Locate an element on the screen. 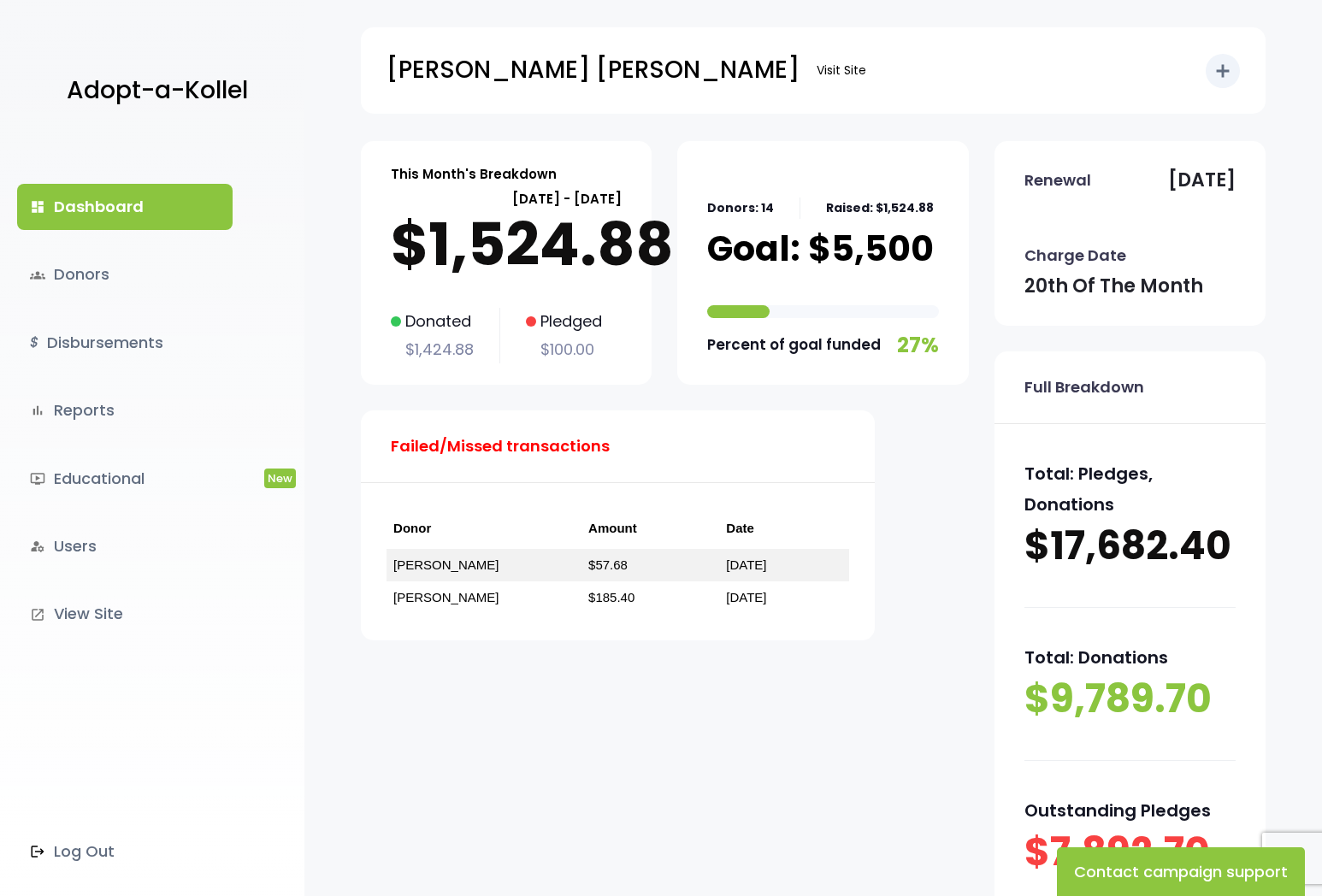 Image resolution: width=1322 pixels, height=896 pixels. a: dashboardDashboard is located at coordinates (125, 207).